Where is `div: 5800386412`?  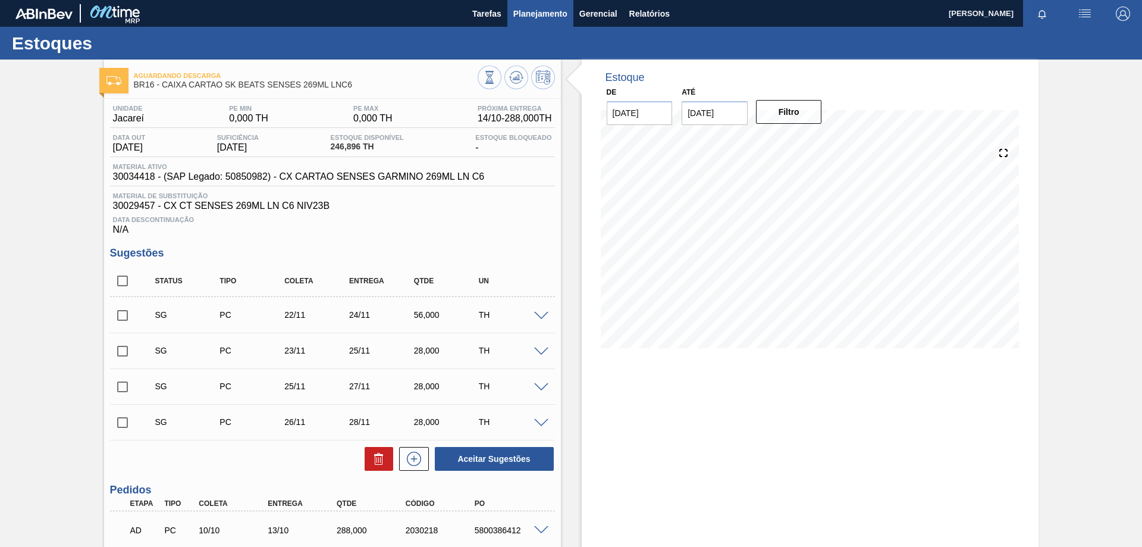
div: 5800386412 is located at coordinates (510, 530).